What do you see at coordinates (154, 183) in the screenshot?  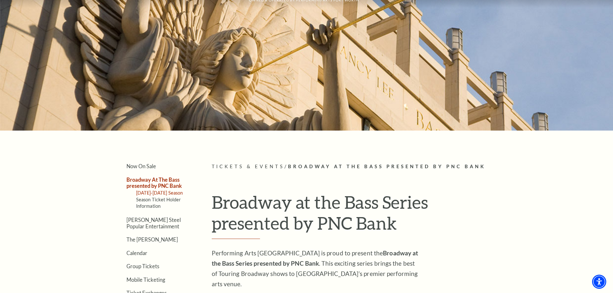 I see `a: Broadway At The Bass presented by PNC Bank` at bounding box center [154, 183].